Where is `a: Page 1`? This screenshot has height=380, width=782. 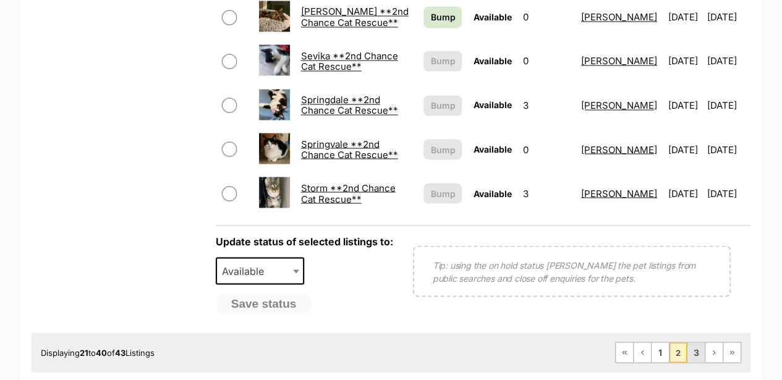
a: Page 1 is located at coordinates (660, 352).